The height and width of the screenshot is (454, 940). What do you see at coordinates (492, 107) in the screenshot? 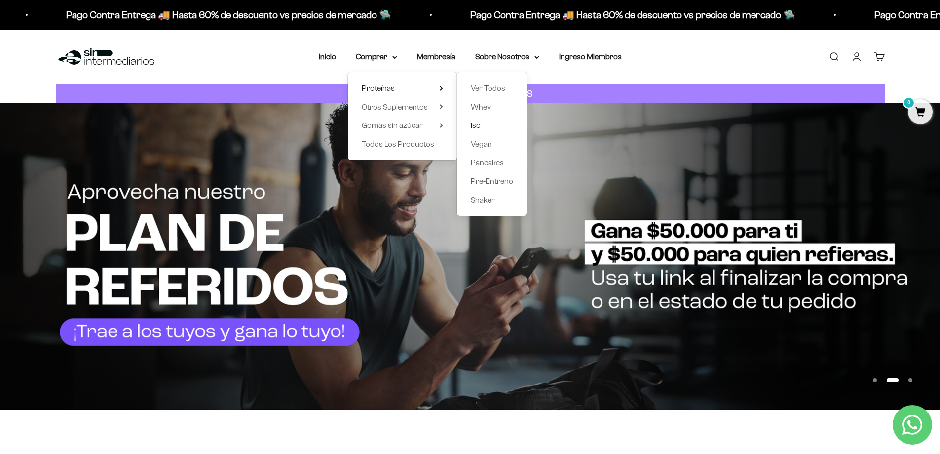
I see `a: Whey` at bounding box center [492, 107].